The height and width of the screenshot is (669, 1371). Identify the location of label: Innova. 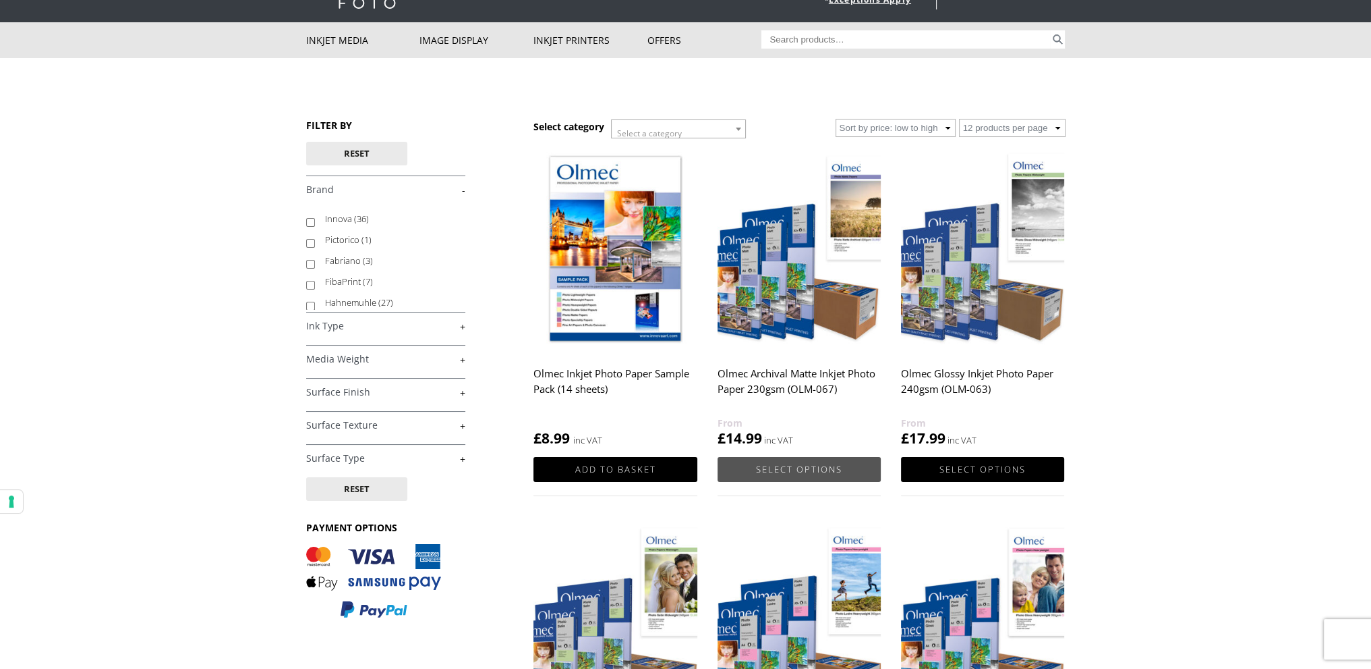
(389, 219).